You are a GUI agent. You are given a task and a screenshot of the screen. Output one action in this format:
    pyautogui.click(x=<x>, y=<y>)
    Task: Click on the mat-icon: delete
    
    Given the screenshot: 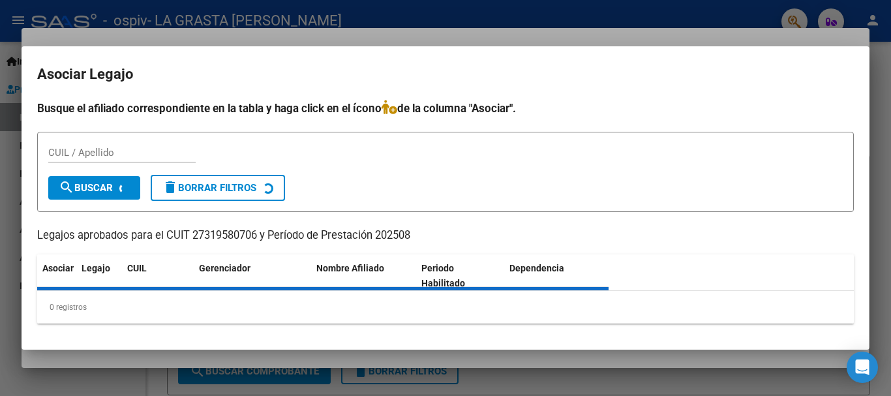 What is the action you would take?
    pyautogui.click(x=170, y=187)
    